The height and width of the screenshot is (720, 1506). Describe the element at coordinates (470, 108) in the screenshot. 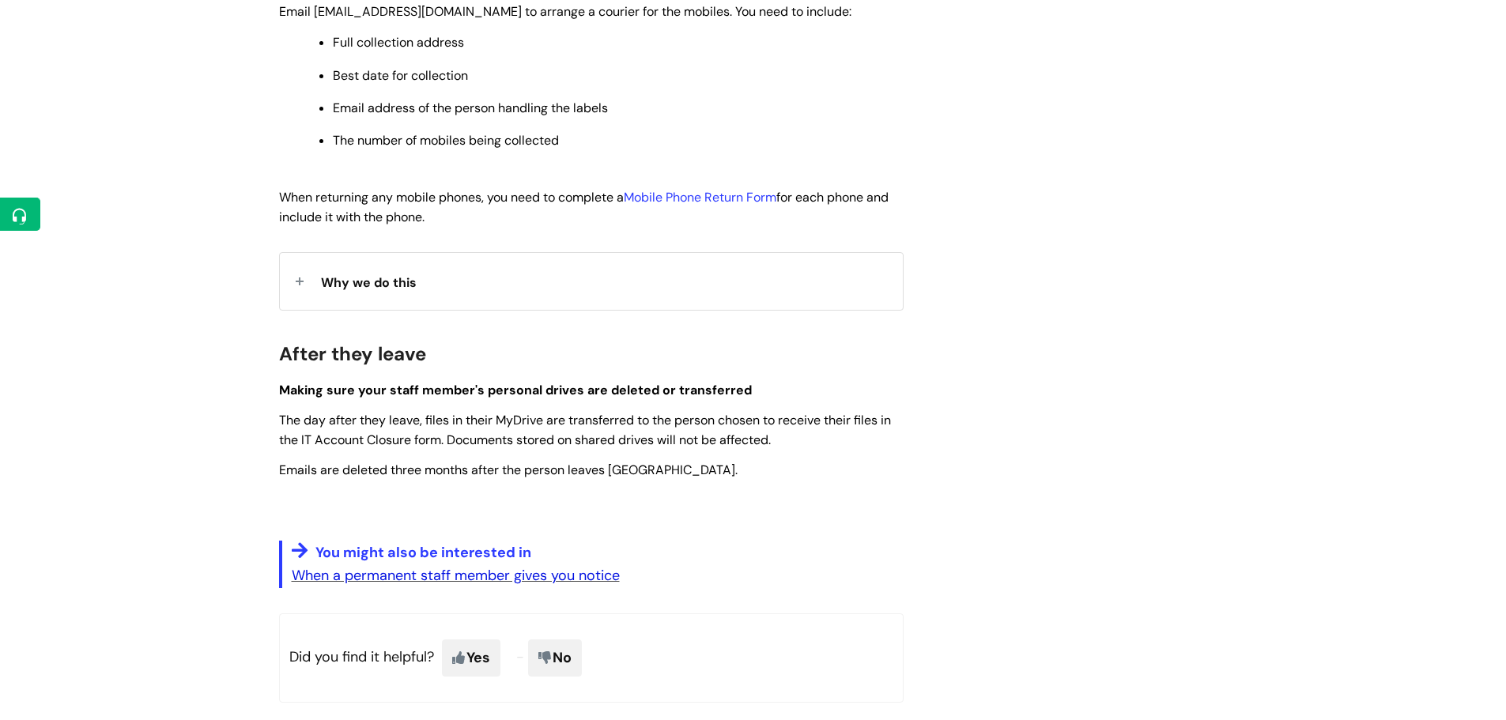

I see `span: Email address of the person handling the labels` at that location.